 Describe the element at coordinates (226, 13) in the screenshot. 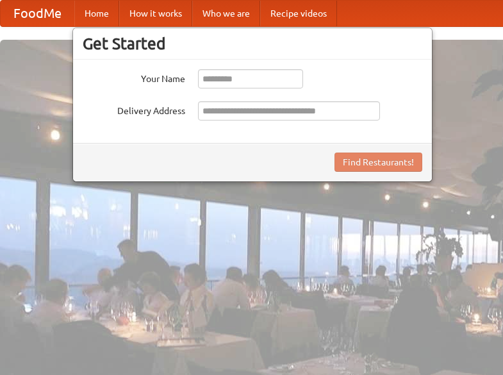

I see `a: Who we are` at that location.